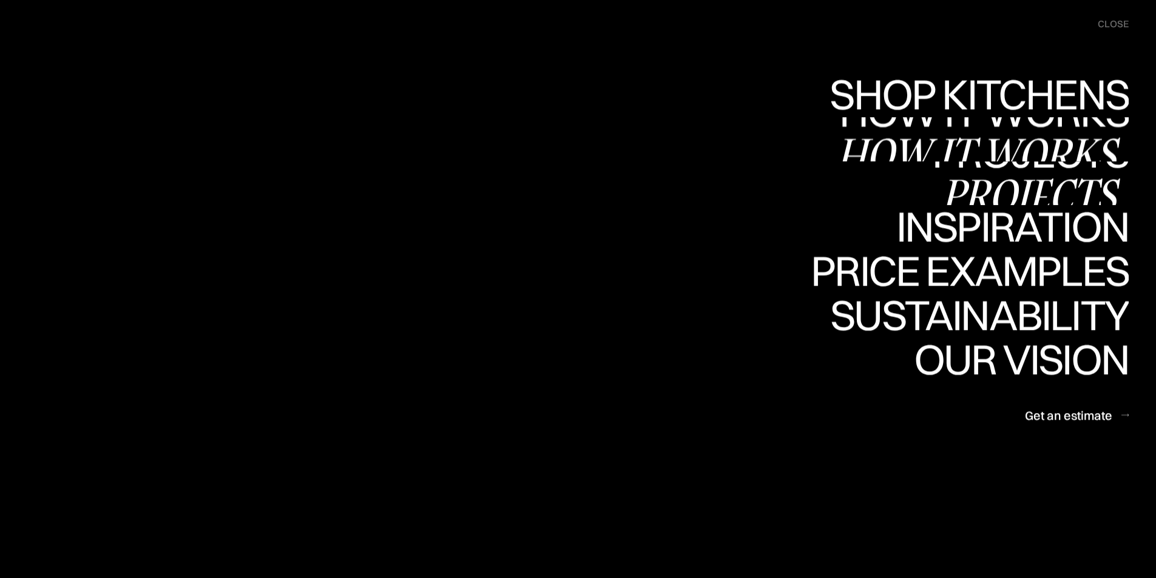  I want to click on a: InspirationInspiration, so click(1003, 228).